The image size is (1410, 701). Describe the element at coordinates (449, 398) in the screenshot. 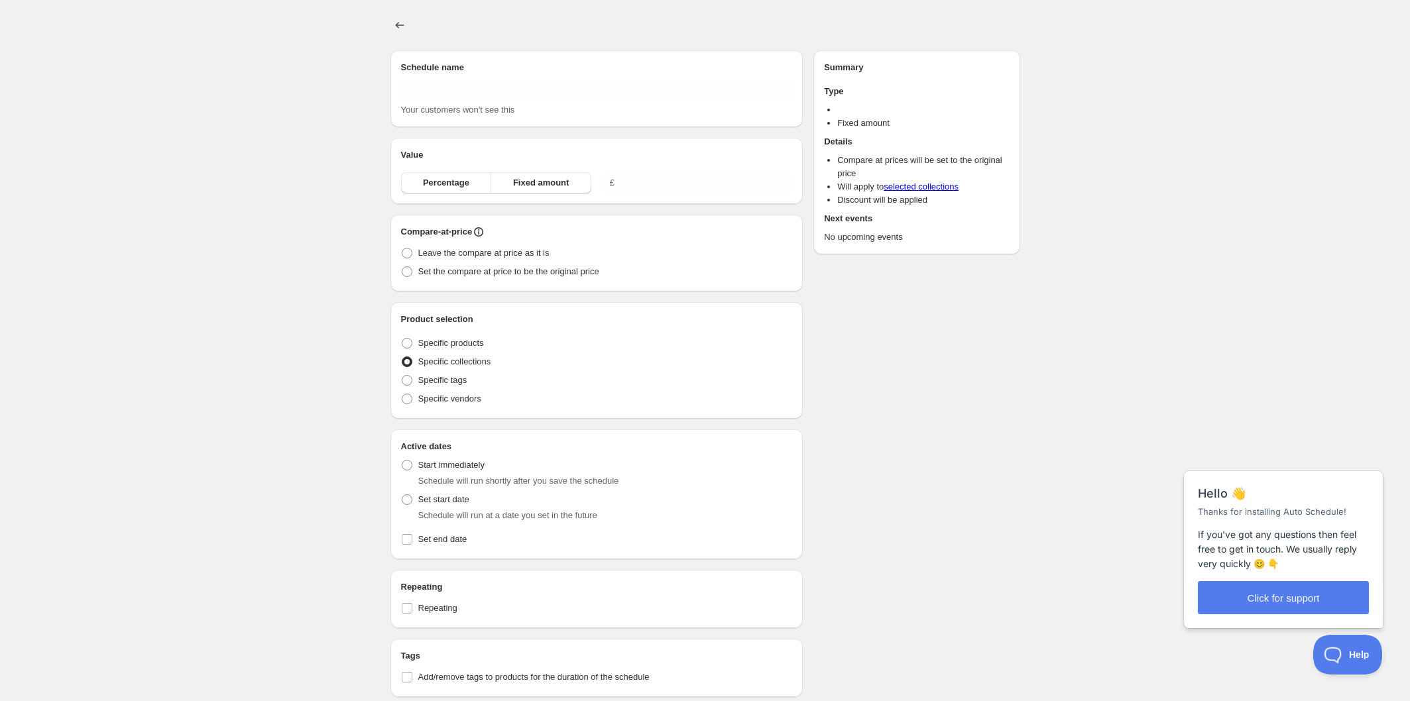

I see `span: Specific vendors` at that location.